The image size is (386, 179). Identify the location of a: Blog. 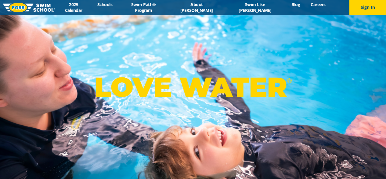
(296, 4).